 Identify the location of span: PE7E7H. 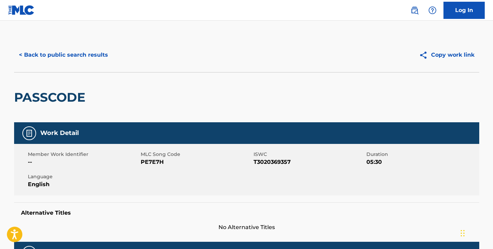
(196, 162).